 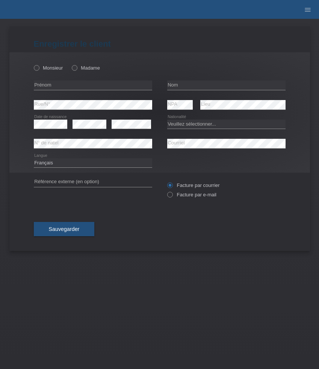 I want to click on label: Facture par e-mail, so click(x=192, y=194).